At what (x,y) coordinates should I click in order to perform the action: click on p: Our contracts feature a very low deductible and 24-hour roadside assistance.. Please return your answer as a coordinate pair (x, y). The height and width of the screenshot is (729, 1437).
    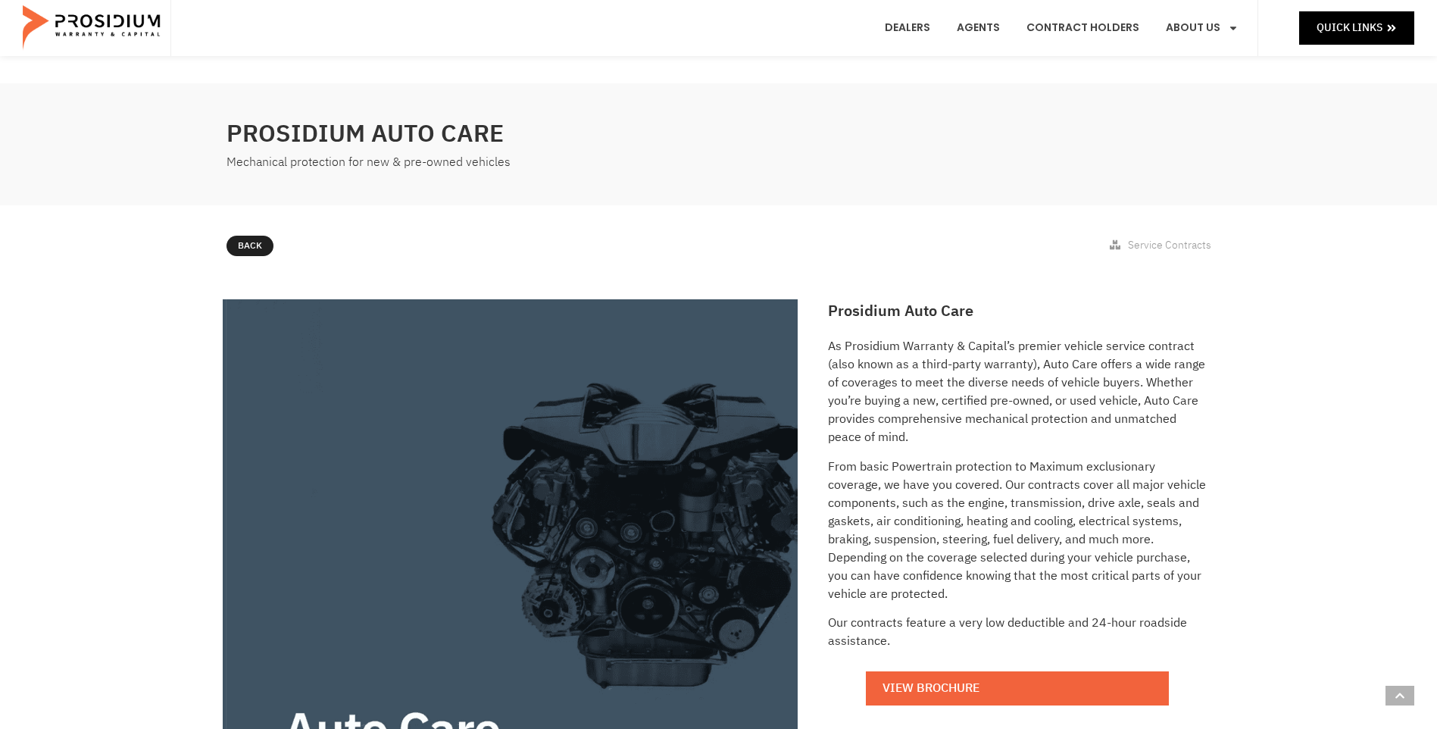
    Looking at the image, I should click on (1017, 632).